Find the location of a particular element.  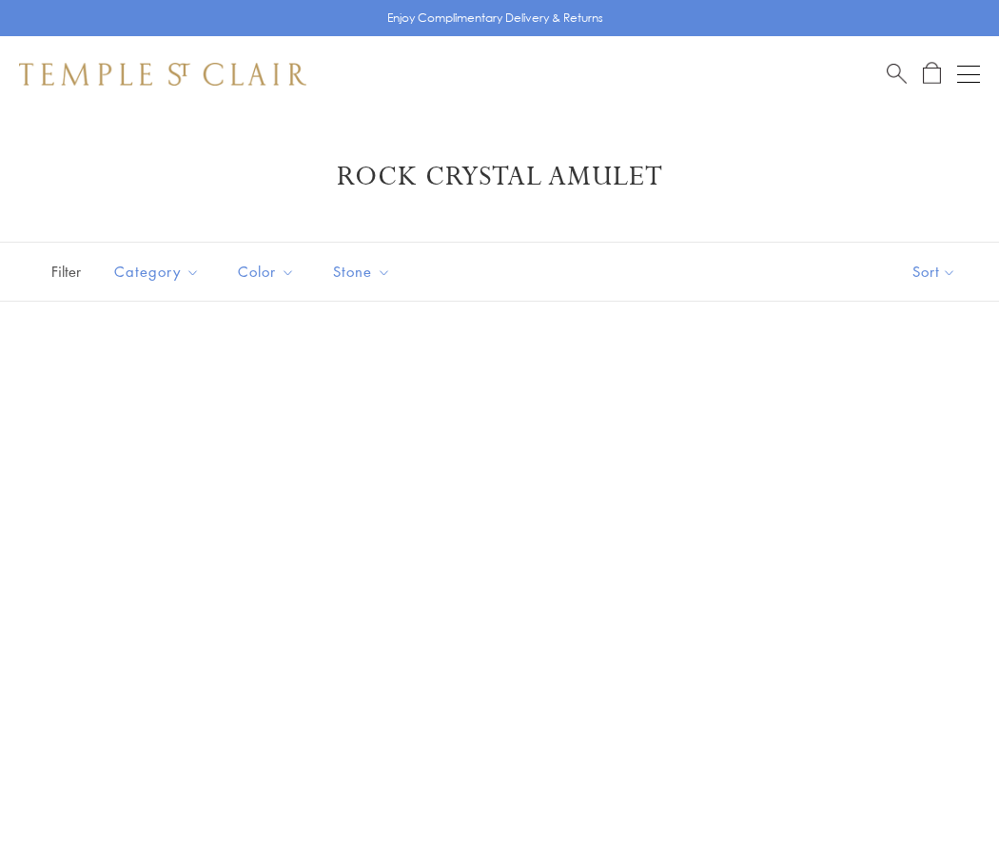

img: Temple St. Clair is located at coordinates (163, 74).